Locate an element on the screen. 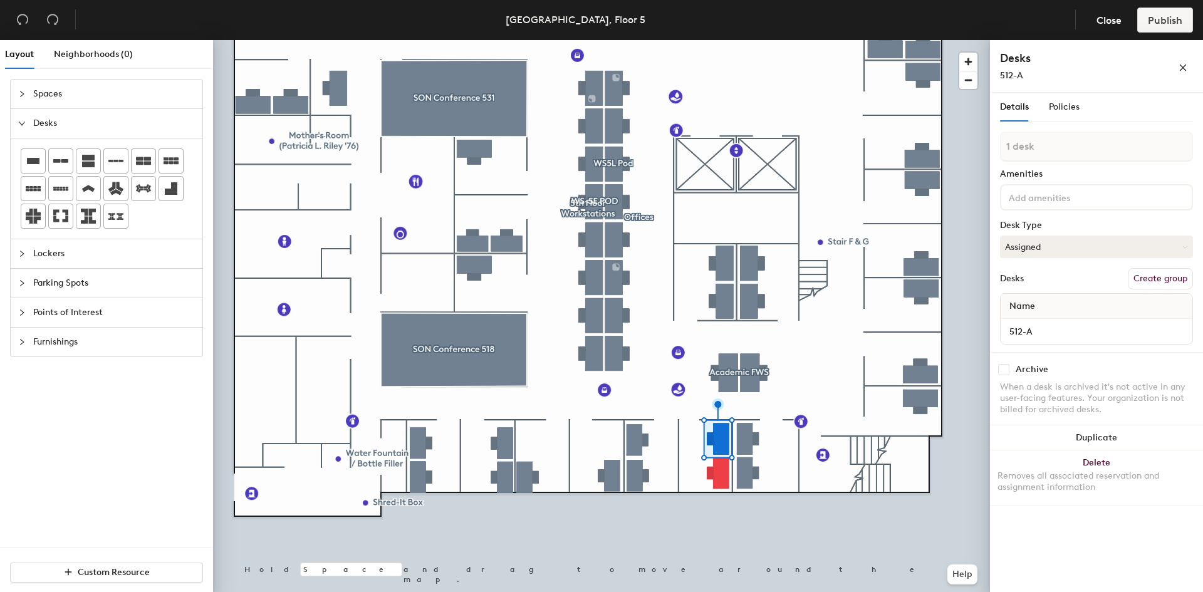  span: undo is located at coordinates (23, 19).